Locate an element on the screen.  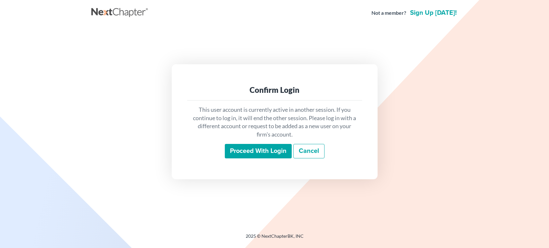
strong: Not a member? is located at coordinates (389, 13).